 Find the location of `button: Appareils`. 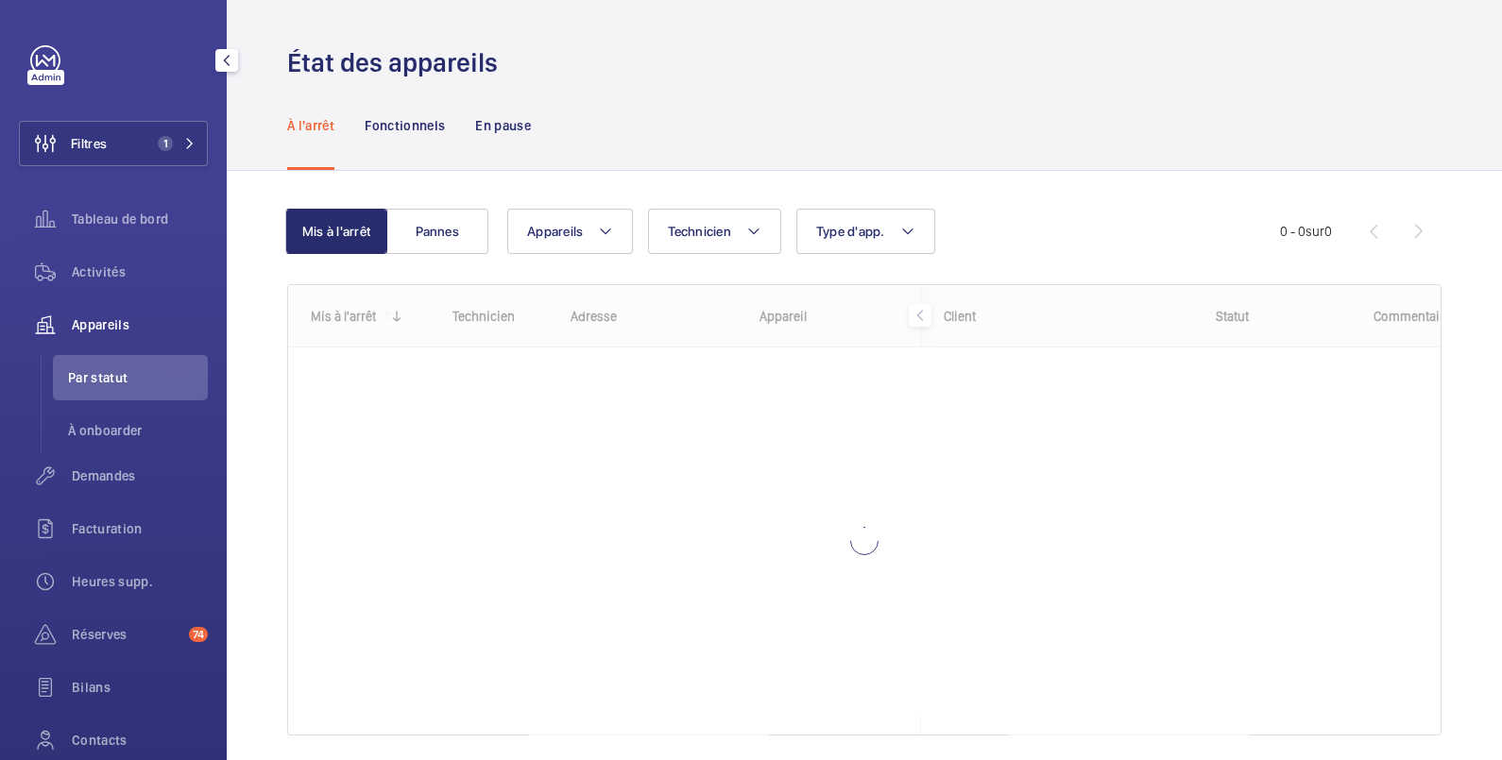

button: Appareils is located at coordinates (570, 231).